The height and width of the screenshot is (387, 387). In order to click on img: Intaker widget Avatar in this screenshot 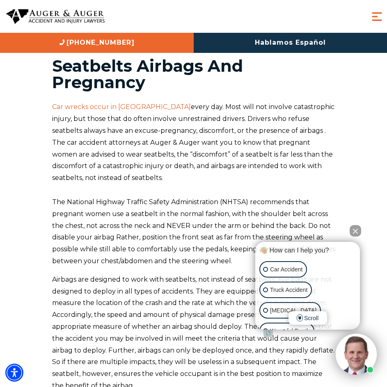, I will do `click(356, 354)`.